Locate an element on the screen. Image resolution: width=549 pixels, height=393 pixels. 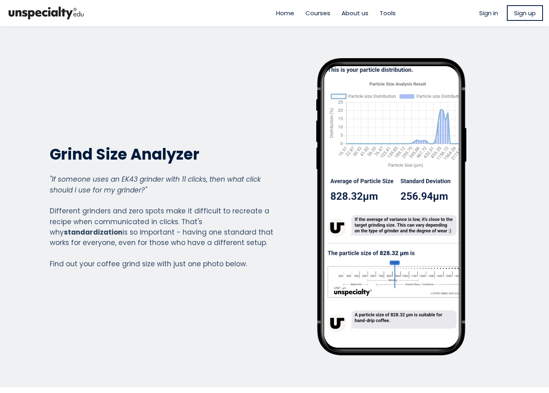
a: About us is located at coordinates (354, 13).